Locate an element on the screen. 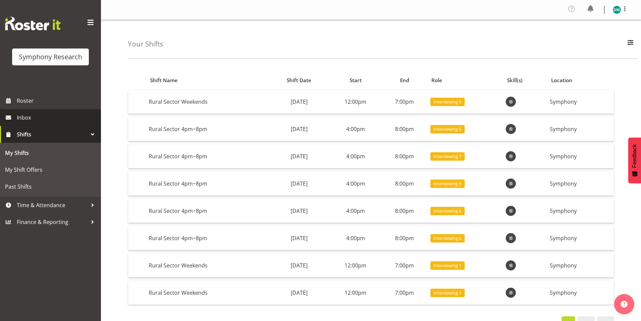 Image resolution: width=641 pixels, height=321 pixels. a: My Shift Offers is located at coordinates (50, 170).